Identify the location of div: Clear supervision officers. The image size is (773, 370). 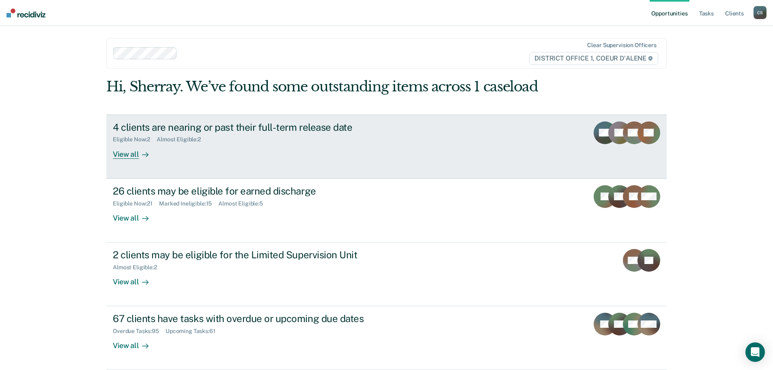
(622, 45).